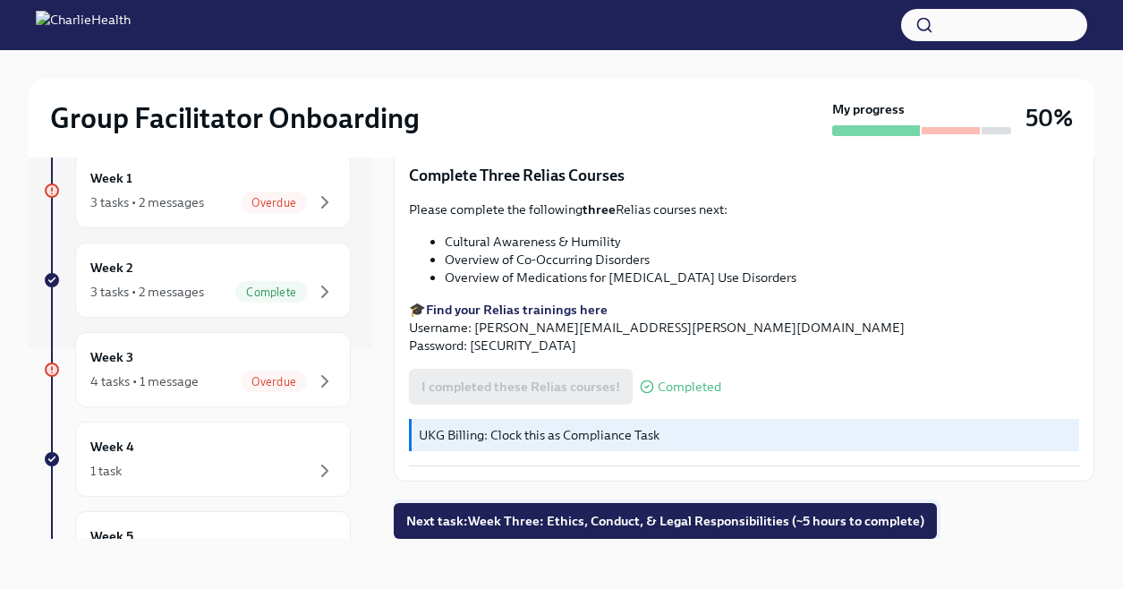 This screenshot has width=1123, height=589. What do you see at coordinates (106, 471) in the screenshot?
I see `div: 1 task` at bounding box center [106, 471].